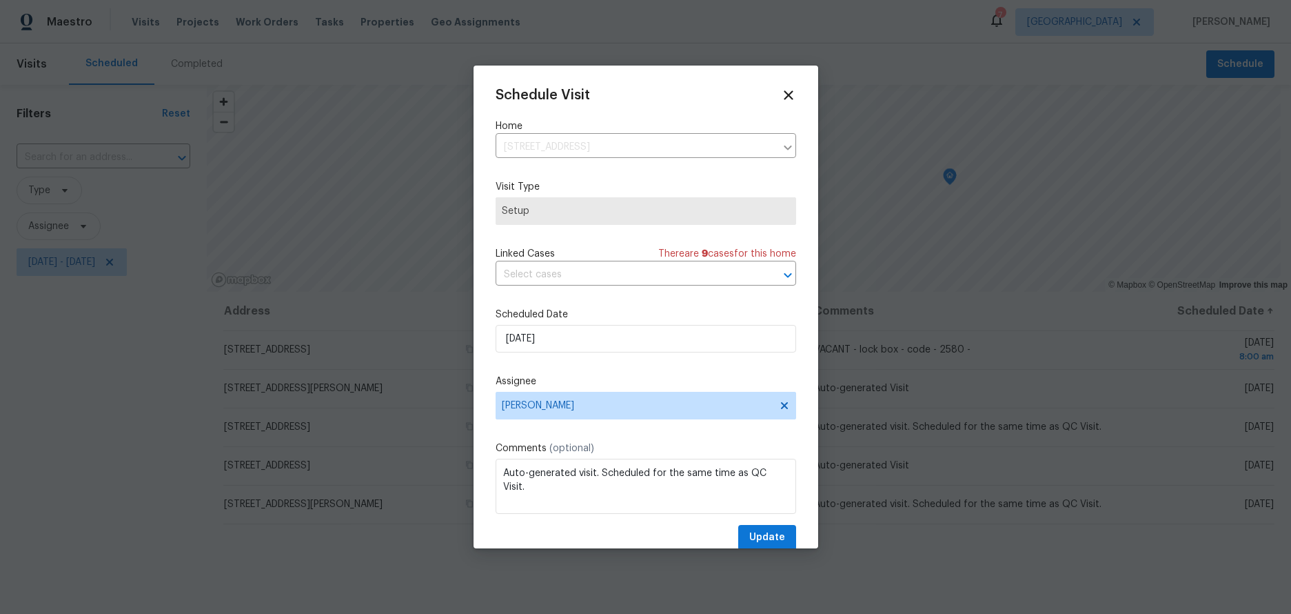 The image size is (1291, 614). What do you see at coordinates (646, 448) in the screenshot?
I see `label: Comments` at bounding box center [646, 448].